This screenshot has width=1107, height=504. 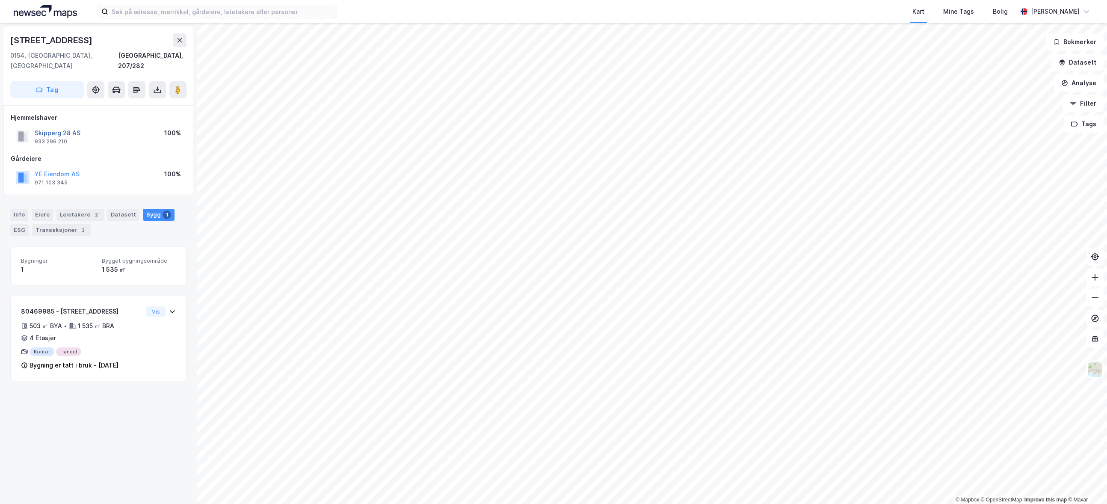 What do you see at coordinates (42, 215) in the screenshot?
I see `div: Eiere` at bounding box center [42, 215].